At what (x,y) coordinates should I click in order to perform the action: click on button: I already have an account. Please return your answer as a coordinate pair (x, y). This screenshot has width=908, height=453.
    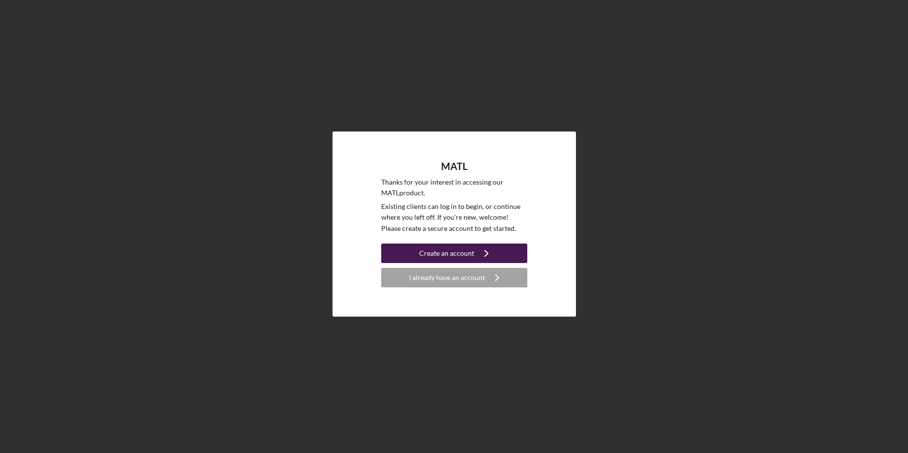
    Looking at the image, I should click on (454, 278).